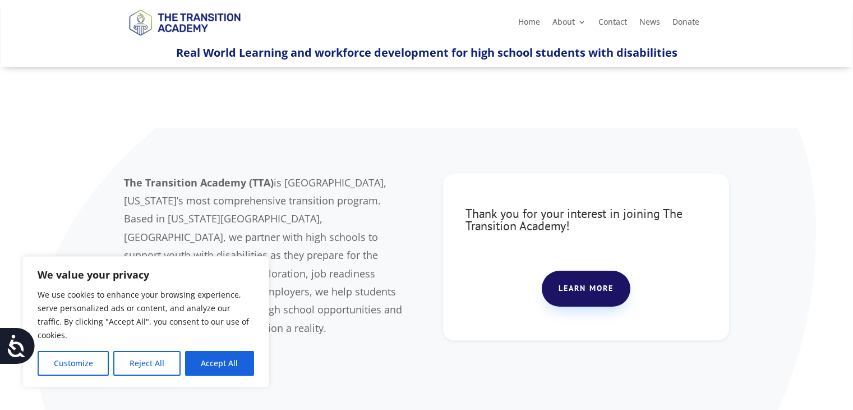 The image size is (853, 410). Describe the element at coordinates (73, 363) in the screenshot. I see `button: Customize` at that location.